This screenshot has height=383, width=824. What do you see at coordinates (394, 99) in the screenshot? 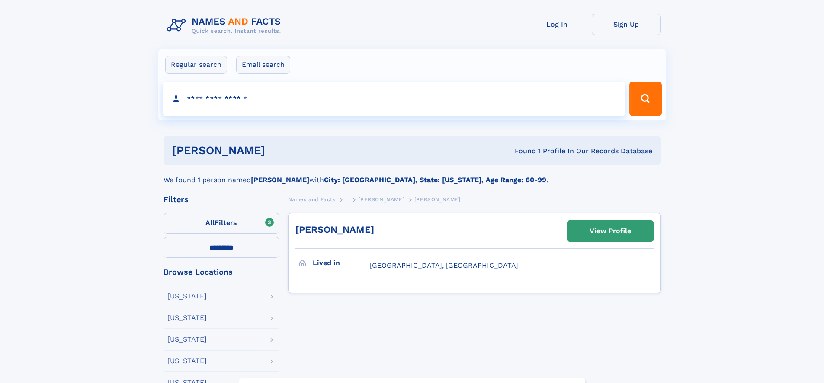
I see `input: search input` at bounding box center [394, 99].